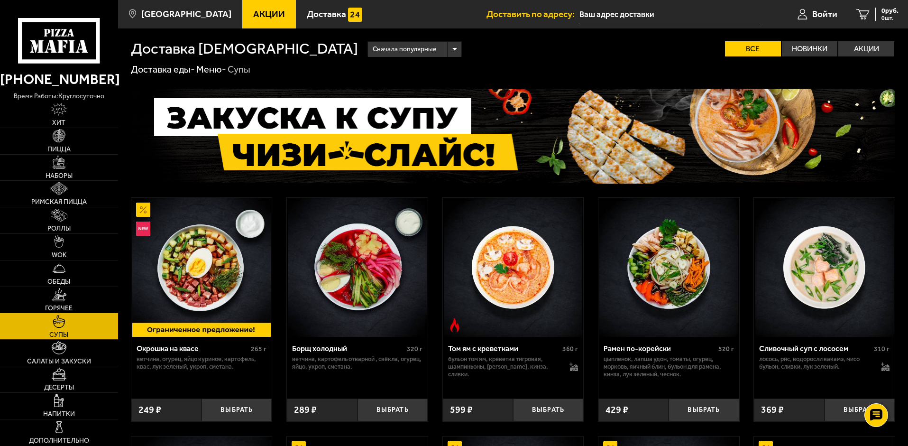 This screenshot has width=908, height=446. What do you see at coordinates (815, 348) in the screenshot?
I see `div: Сливочный суп с лососем` at bounding box center [815, 348].